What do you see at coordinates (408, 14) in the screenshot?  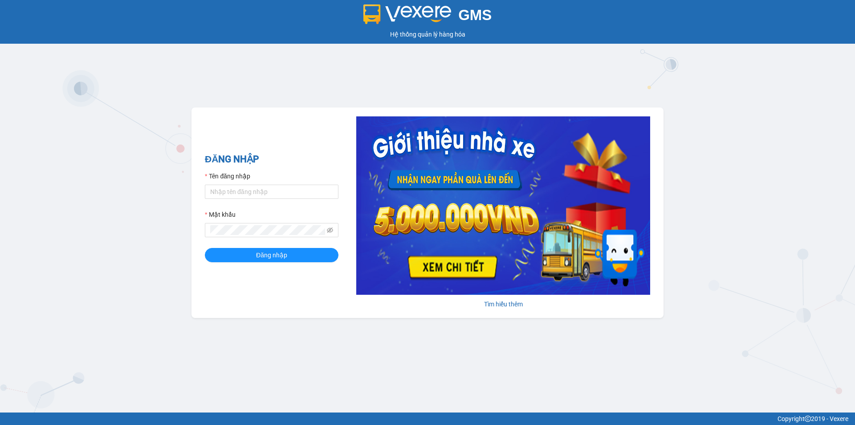 I see `img: logo 2` at bounding box center [408, 14].